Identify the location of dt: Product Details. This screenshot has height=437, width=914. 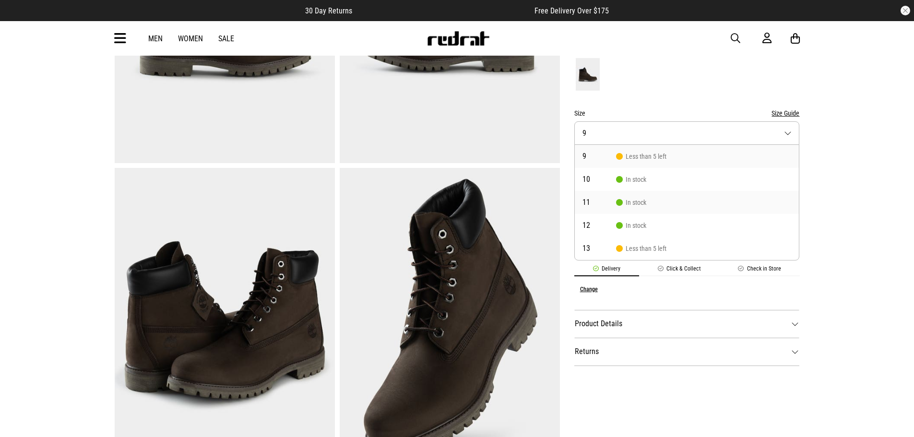
(687, 324).